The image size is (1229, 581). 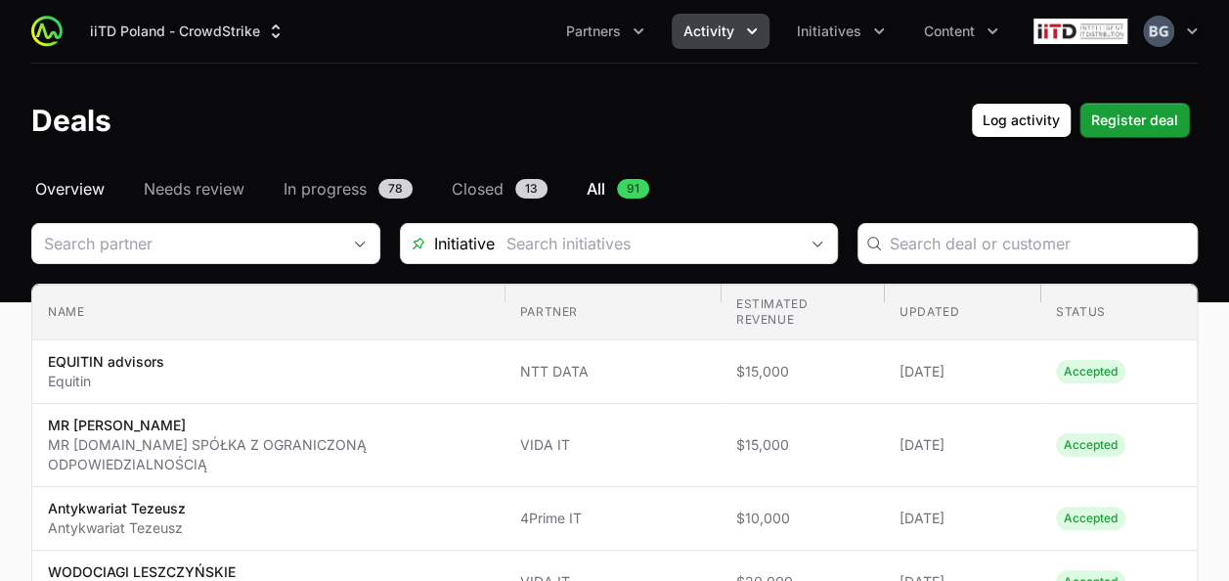 What do you see at coordinates (605, 31) in the screenshot?
I see `button: Partners` at bounding box center [605, 31].